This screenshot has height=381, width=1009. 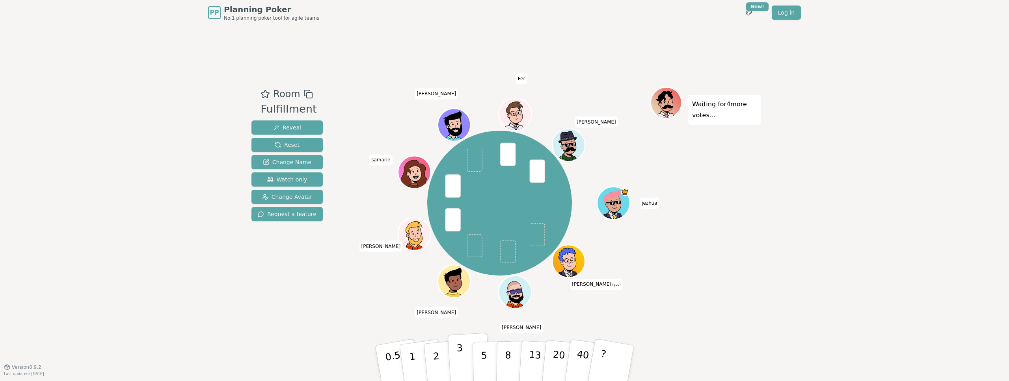 I want to click on button: Watch only, so click(x=287, y=180).